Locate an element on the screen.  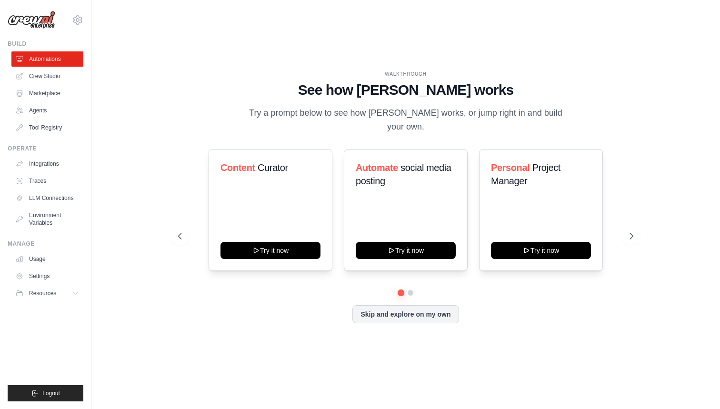
span: Automate is located at coordinates (377, 168).